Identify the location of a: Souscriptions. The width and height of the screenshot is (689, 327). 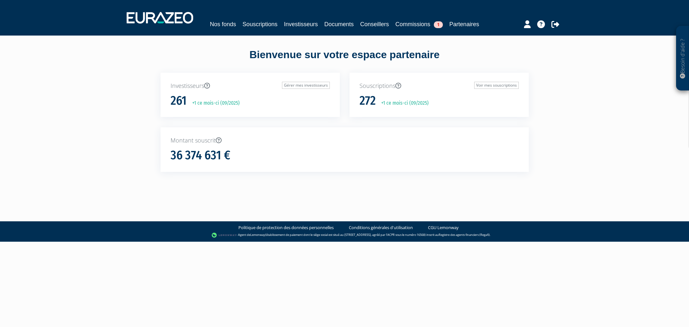
(260, 24).